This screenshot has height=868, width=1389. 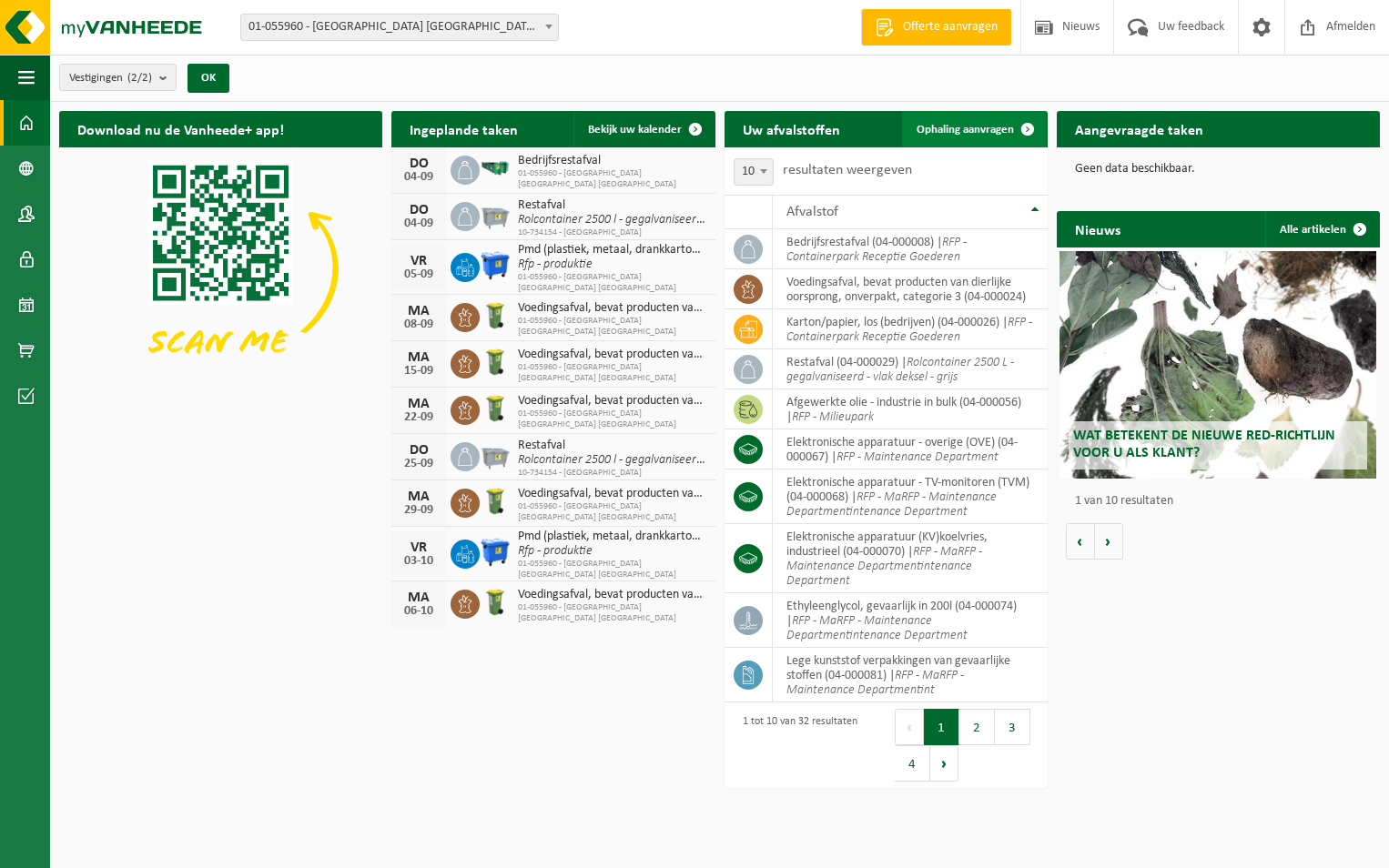 I want to click on div: 08-09, so click(x=419, y=325).